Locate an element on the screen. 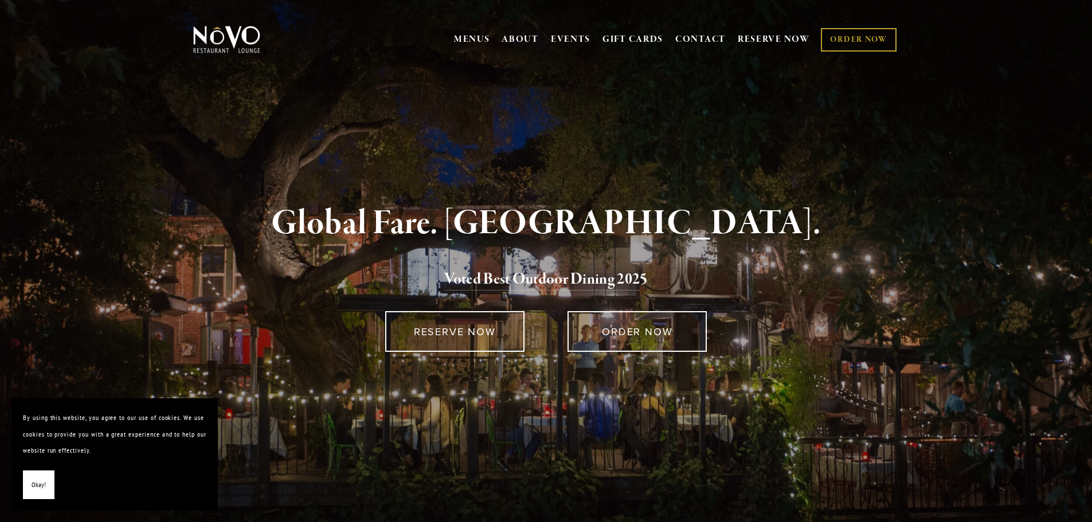  a: ABOUT is located at coordinates (520, 40).